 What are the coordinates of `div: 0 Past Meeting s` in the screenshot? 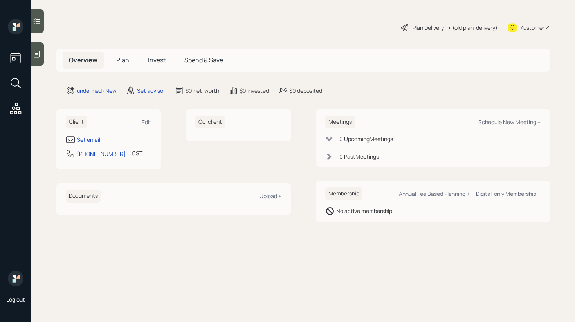 It's located at (359, 156).